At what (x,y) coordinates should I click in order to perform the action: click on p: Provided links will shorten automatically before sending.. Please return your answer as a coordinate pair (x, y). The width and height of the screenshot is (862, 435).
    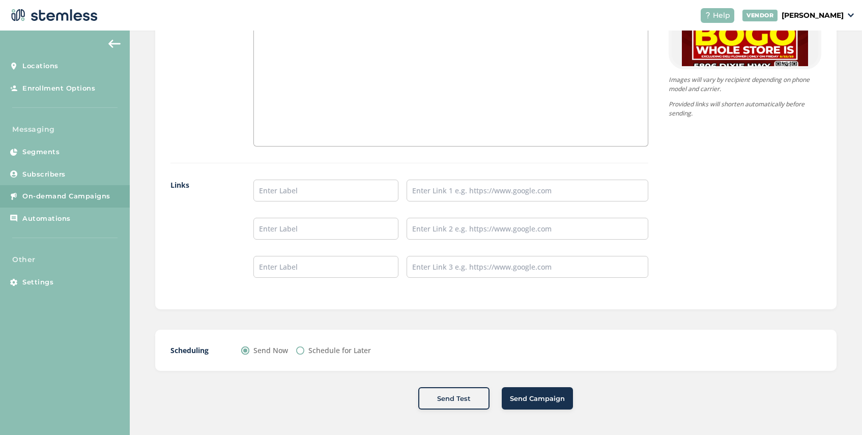
    Looking at the image, I should click on (745, 109).